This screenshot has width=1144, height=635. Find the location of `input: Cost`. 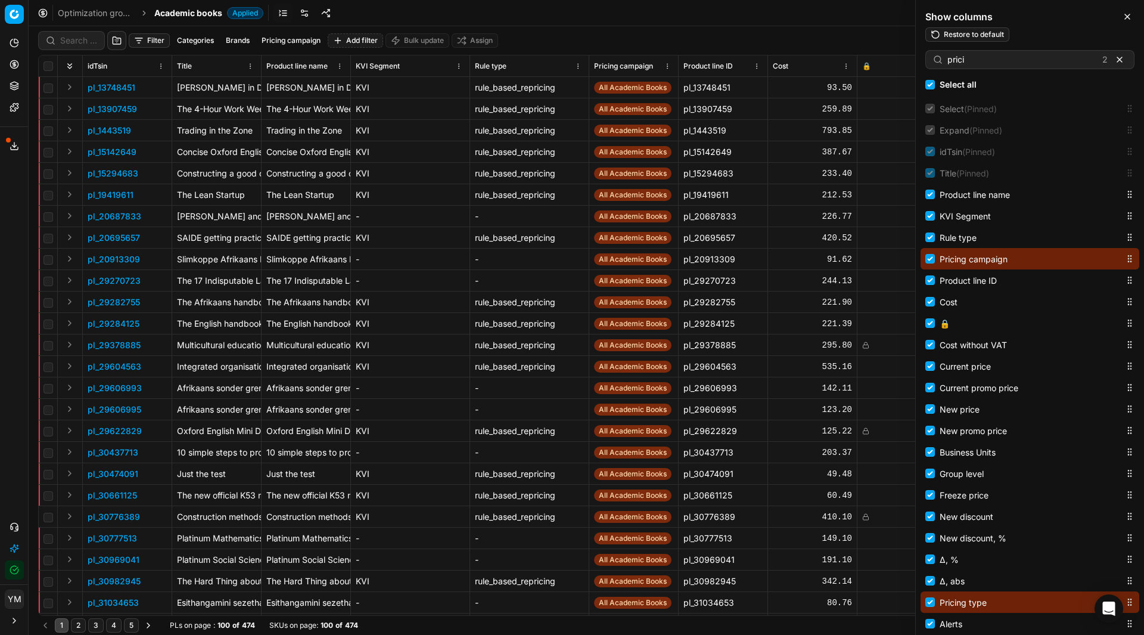

input: Cost is located at coordinates (930, 301).